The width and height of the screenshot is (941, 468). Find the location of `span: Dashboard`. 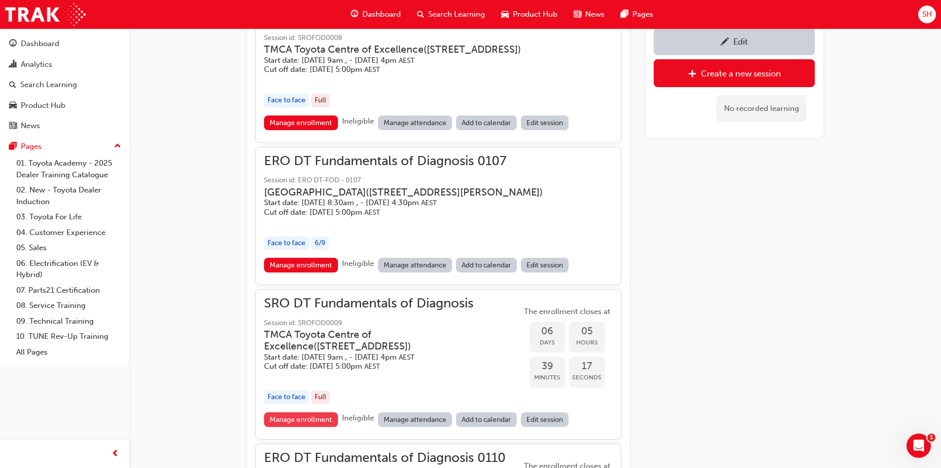

span: Dashboard is located at coordinates (382, 14).